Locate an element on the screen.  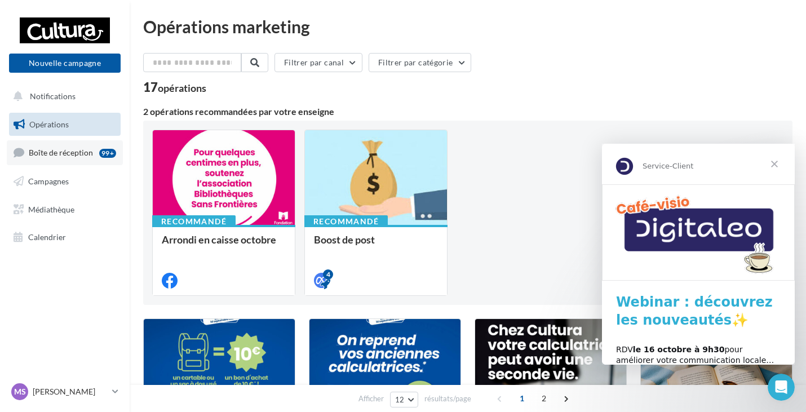
div: RDV pour améliorer votre communication locale… et attirer plus de clients ! is located at coordinates (96, 217).